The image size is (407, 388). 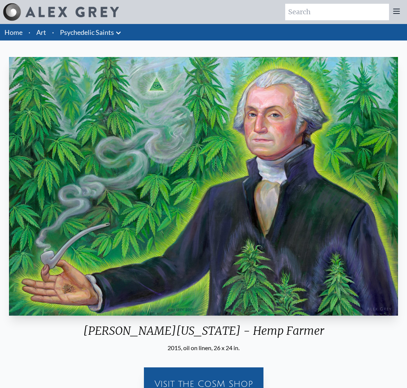 I want to click on img: George-Washinton---Hemp-Farmer-2015-Alex-Grey-watermarked.jpg, so click(x=203, y=186).